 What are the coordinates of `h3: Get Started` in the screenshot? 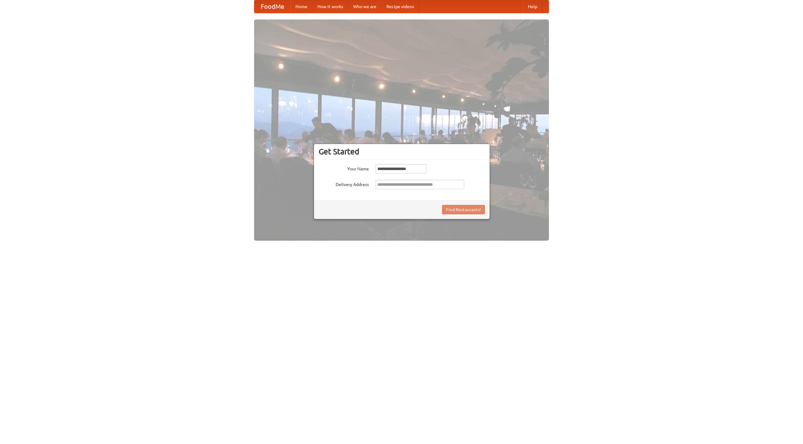 It's located at (402, 151).